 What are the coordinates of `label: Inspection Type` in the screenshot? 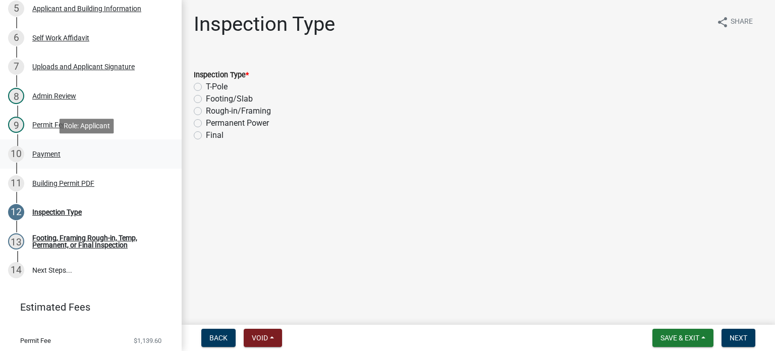 It's located at (221, 75).